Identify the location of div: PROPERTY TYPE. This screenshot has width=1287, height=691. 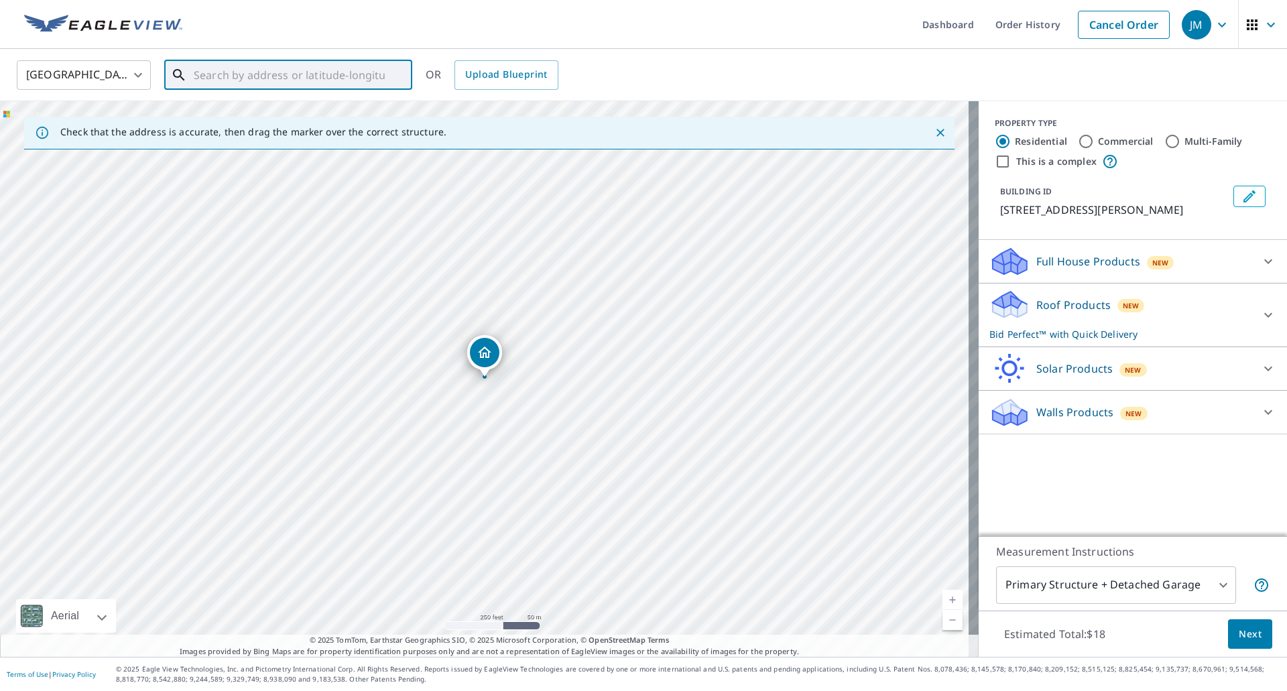
(1132, 123).